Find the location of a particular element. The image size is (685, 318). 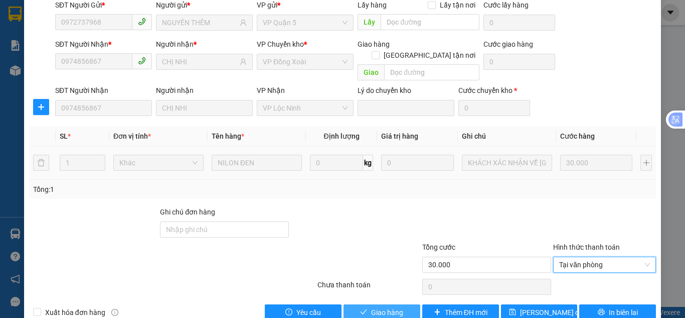

span: Tên hàng is located at coordinates (228, 136).